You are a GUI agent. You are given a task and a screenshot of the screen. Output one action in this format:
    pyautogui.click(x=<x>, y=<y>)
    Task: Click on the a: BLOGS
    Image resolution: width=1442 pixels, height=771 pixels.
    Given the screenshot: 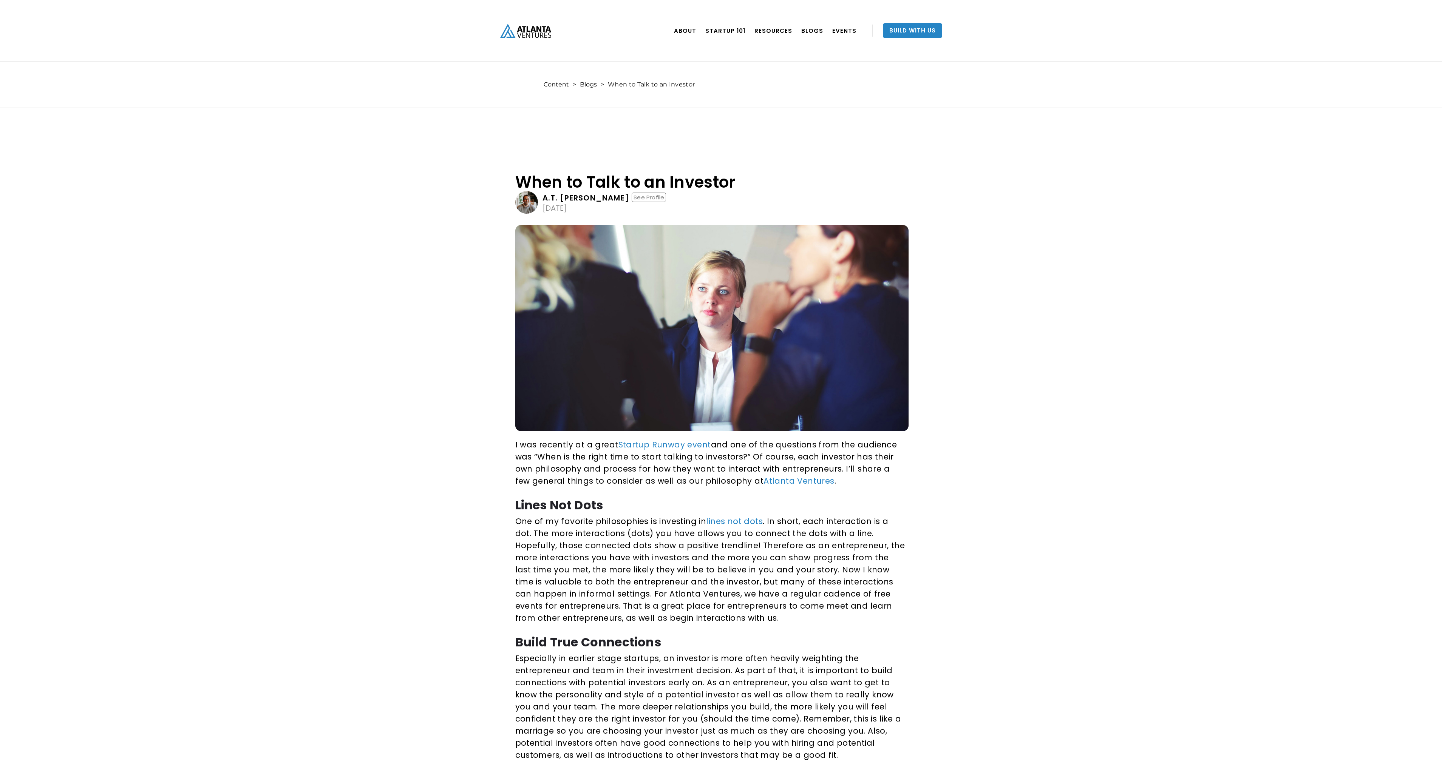 What is the action you would take?
    pyautogui.click(x=812, y=31)
    